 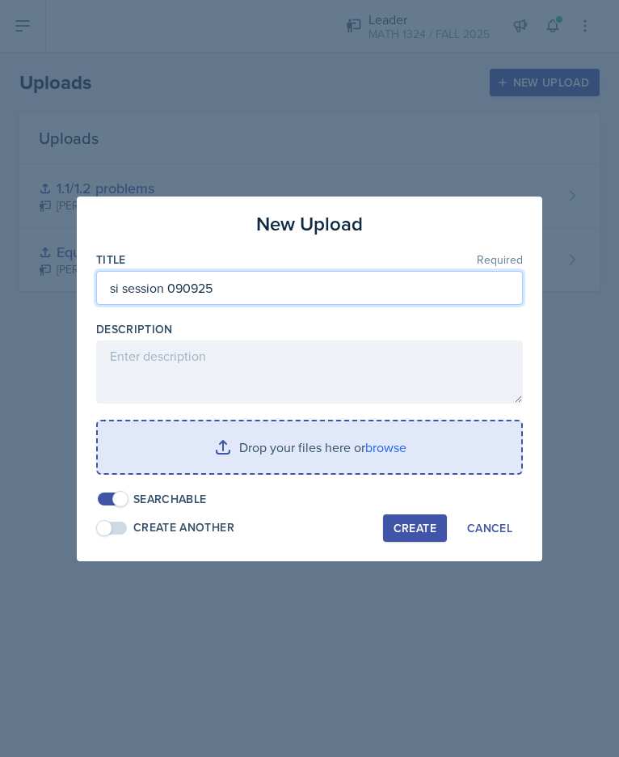 What do you see at coordinates (170, 499) in the screenshot?
I see `div: Searchable` at bounding box center [170, 499].